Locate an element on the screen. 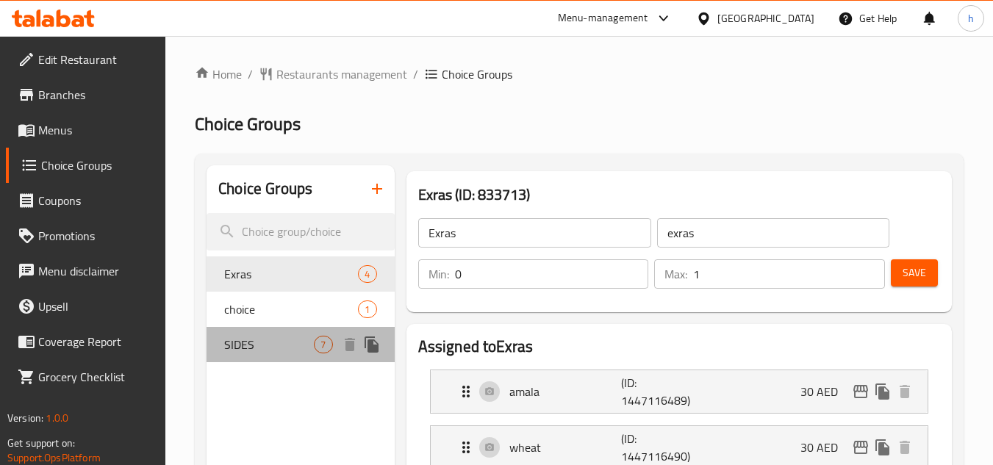 The height and width of the screenshot is (465, 993). a: Coupons is located at coordinates (86, 201).